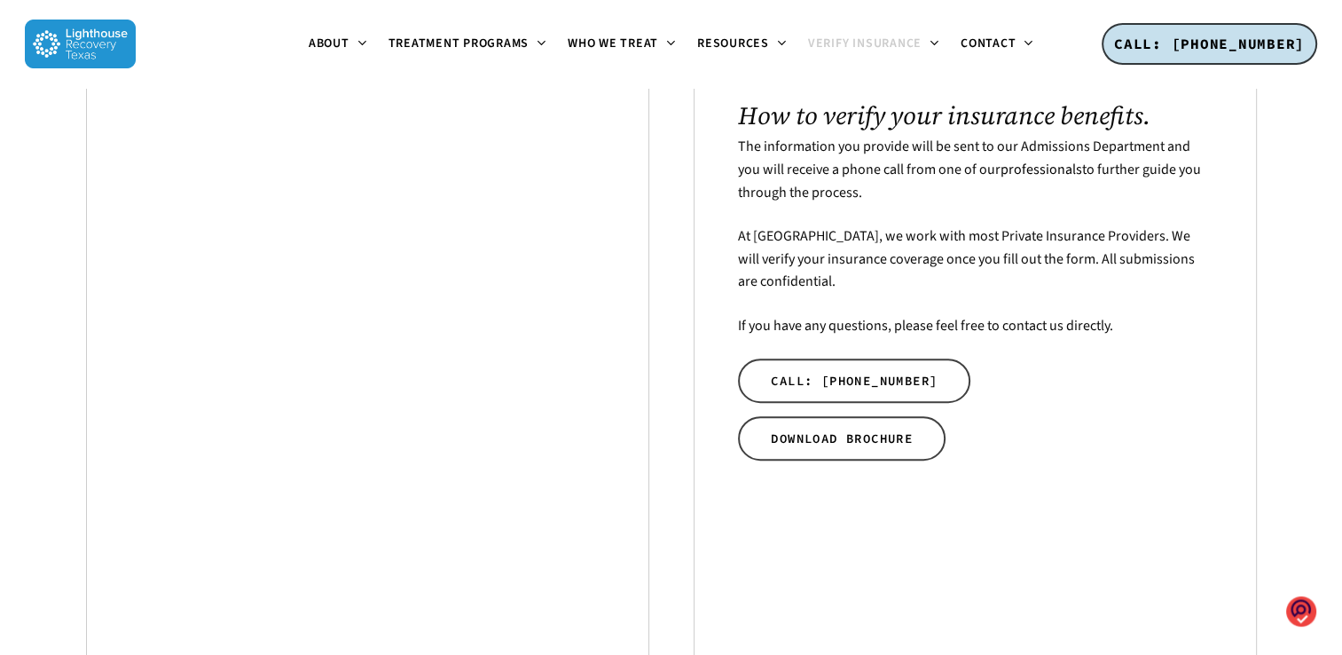  I want to click on span: Verify Insurance, so click(865, 43).